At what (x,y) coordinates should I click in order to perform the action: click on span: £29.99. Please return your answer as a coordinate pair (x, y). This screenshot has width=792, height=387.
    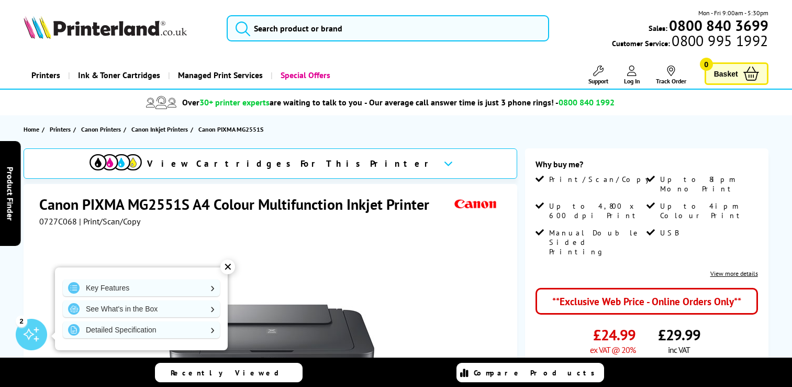
    Looking at the image, I should click on (679, 334).